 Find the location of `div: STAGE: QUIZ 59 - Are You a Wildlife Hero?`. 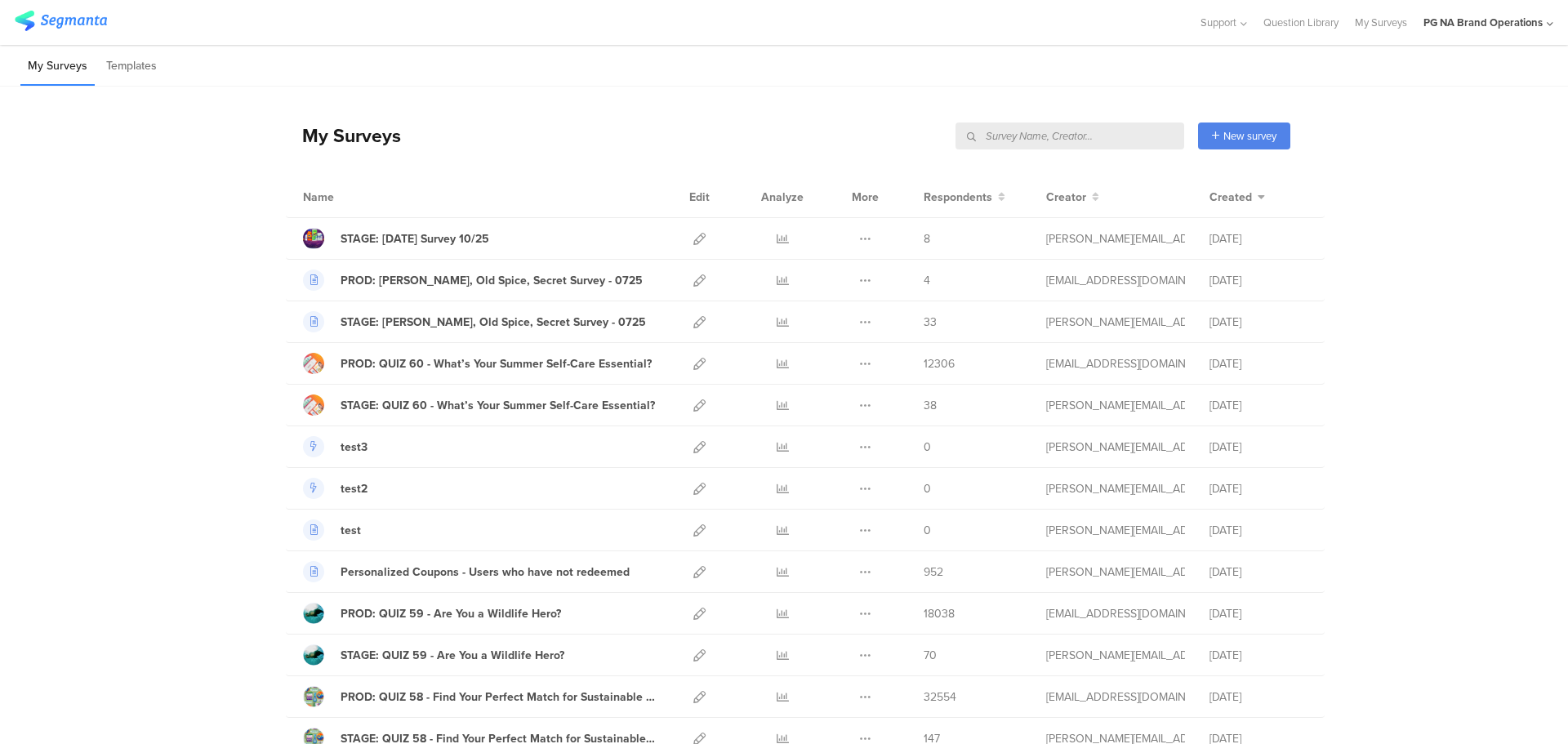

div: STAGE: QUIZ 59 - Are You a Wildlife Hero? is located at coordinates (452, 655).